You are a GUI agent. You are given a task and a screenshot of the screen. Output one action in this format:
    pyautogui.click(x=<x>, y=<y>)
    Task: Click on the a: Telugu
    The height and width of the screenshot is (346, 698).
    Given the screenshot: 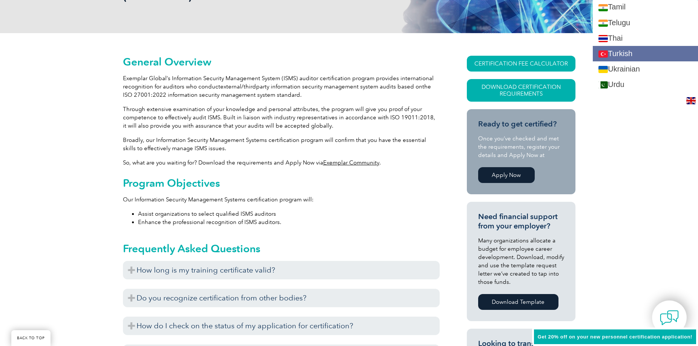 What is the action you would take?
    pyautogui.click(x=645, y=23)
    